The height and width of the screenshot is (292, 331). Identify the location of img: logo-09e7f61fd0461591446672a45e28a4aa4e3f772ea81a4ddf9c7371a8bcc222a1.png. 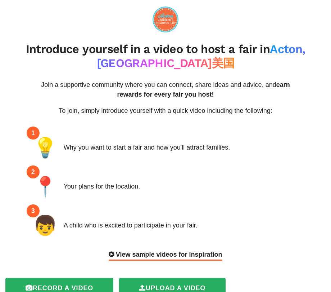
(166, 19).